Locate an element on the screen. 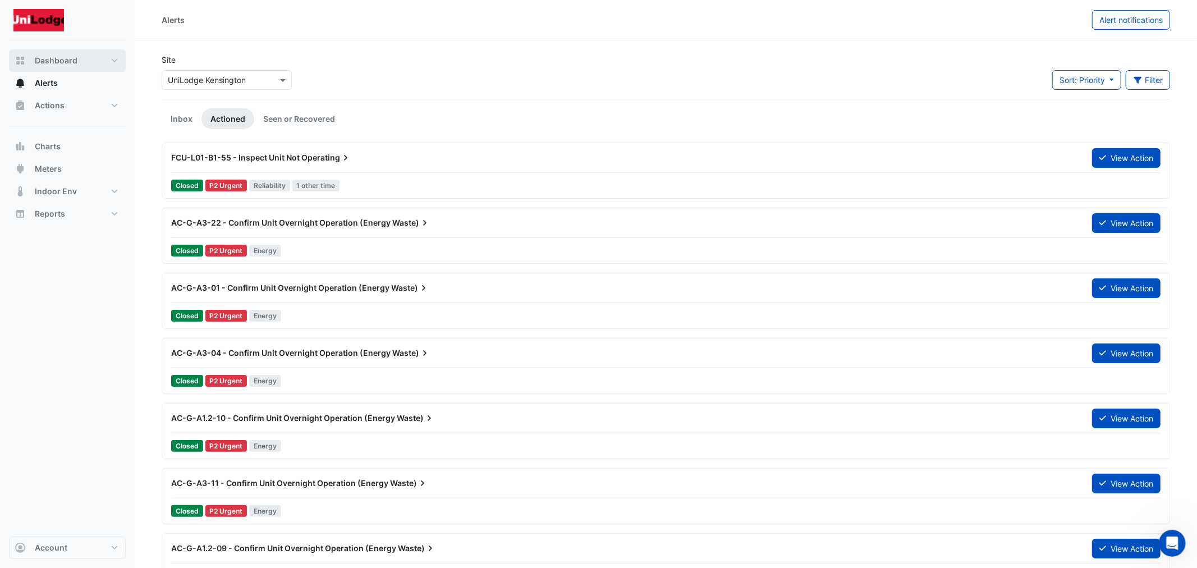 This screenshot has height=568, width=1197. app-icon: Charts is located at coordinates (20, 146).